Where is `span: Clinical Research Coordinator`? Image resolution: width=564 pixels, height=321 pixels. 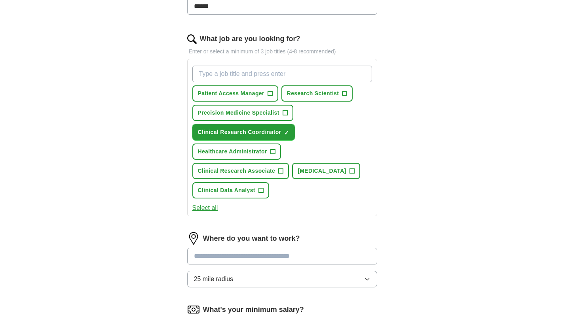
span: Clinical Research Coordinator is located at coordinates (240, 132).